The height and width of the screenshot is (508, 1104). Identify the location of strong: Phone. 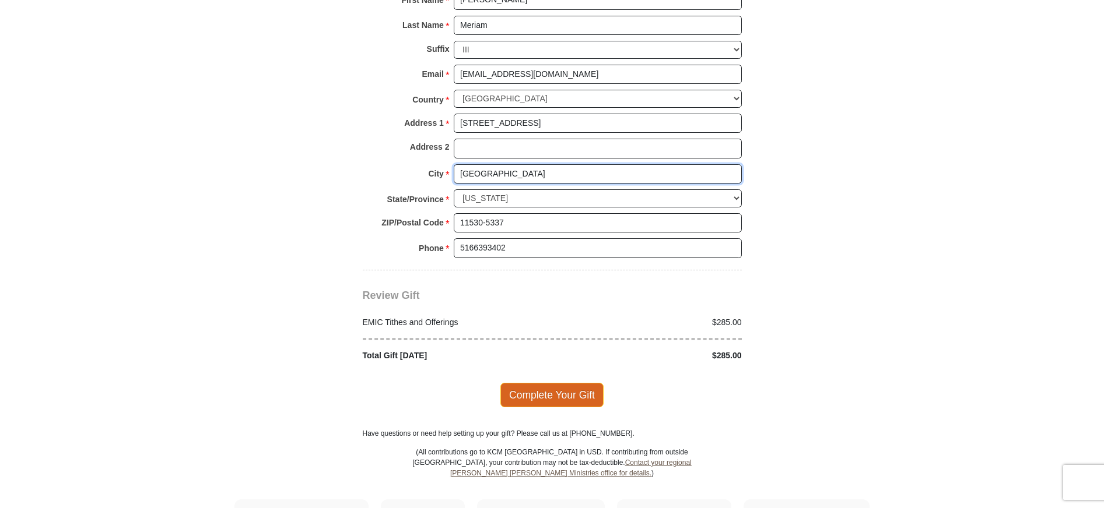
(431, 248).